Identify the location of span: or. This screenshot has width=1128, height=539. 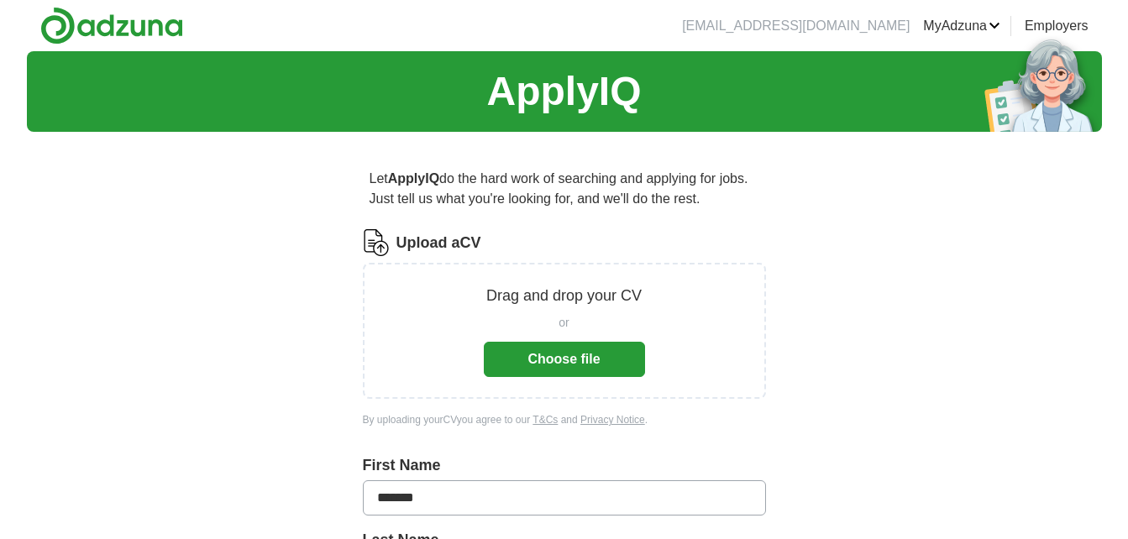
(563, 322).